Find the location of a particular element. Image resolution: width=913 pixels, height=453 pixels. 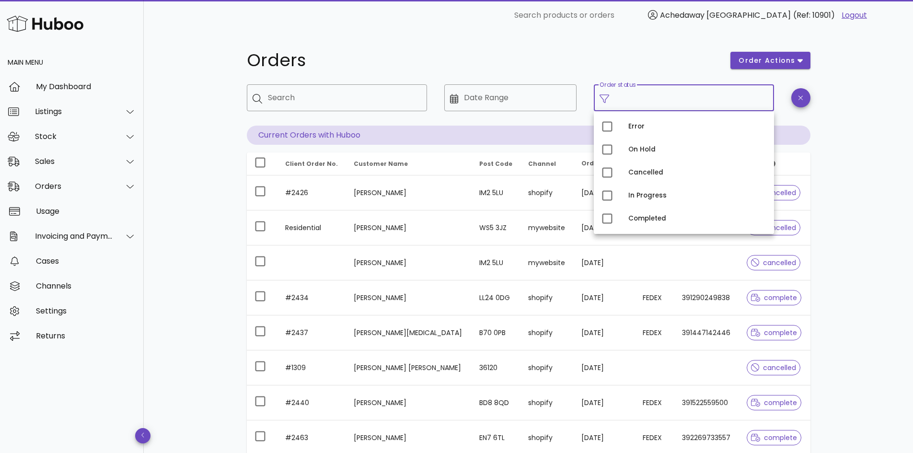

div: Usage is located at coordinates (86, 211).